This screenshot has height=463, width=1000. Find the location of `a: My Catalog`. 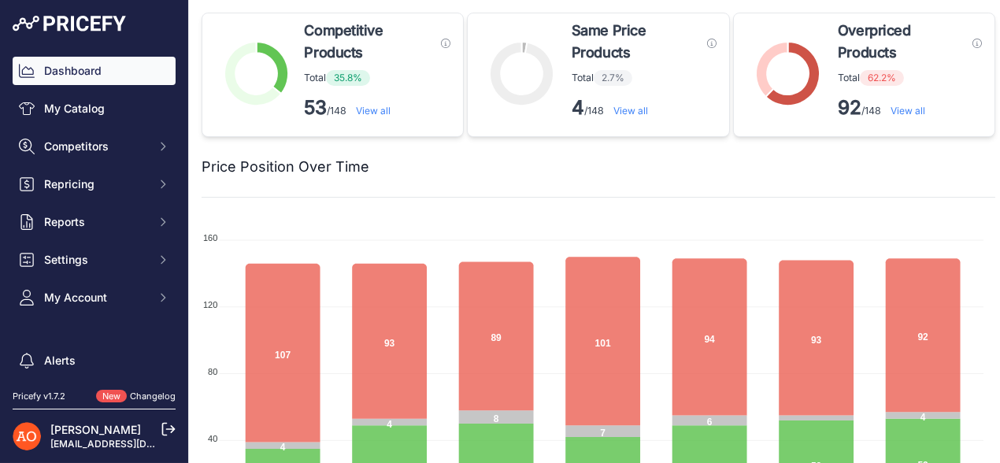

a: My Catalog is located at coordinates (94, 109).